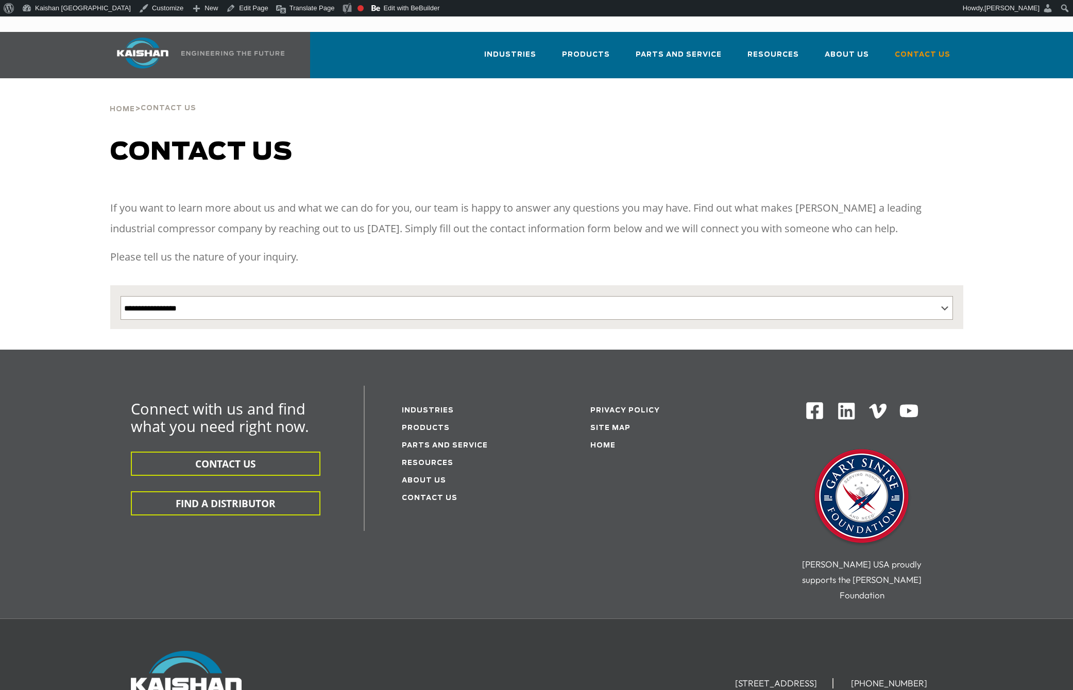  Describe the element at coordinates (143, 53) in the screenshot. I see `img: kaishan logo` at that location.